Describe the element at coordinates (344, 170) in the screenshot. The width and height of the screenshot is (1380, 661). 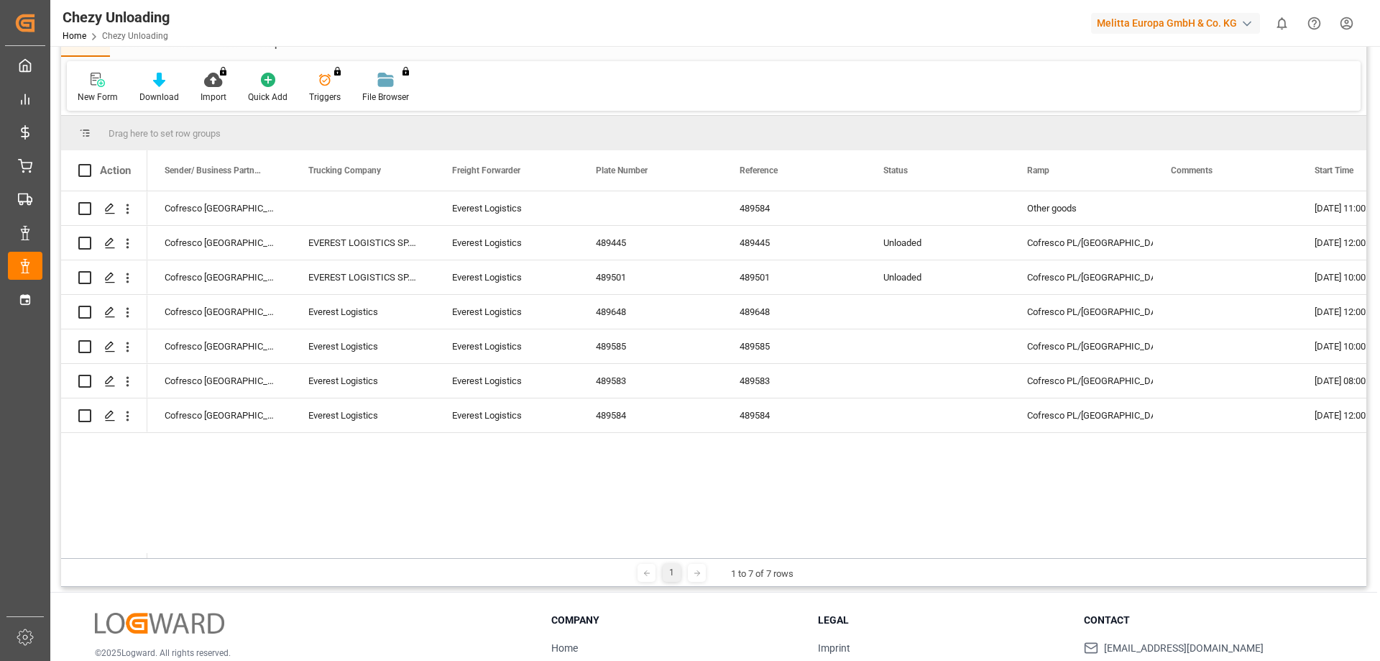
I see `span: Trucking Company` at that location.